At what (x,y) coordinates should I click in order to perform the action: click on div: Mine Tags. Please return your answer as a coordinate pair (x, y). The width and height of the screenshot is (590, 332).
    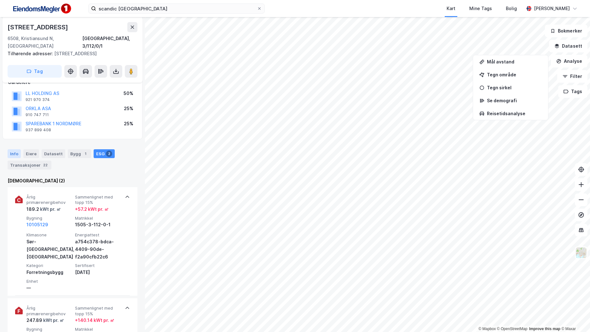
    Looking at the image, I should click on (481, 9).